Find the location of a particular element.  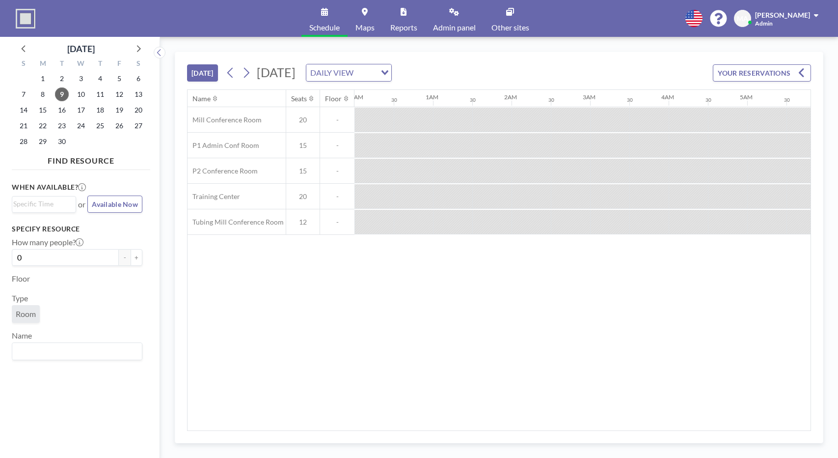

span: Available Now is located at coordinates (115, 204).